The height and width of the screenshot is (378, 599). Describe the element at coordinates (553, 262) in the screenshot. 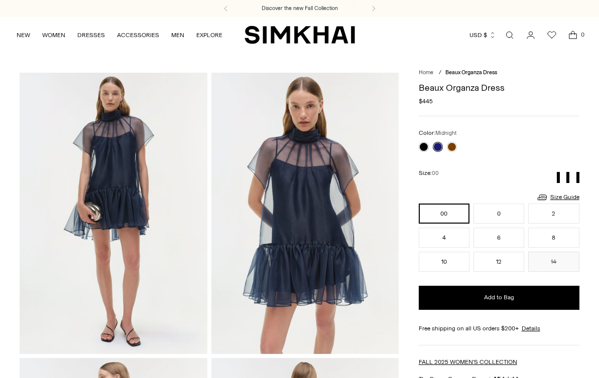

I see `button: 14` at that location.